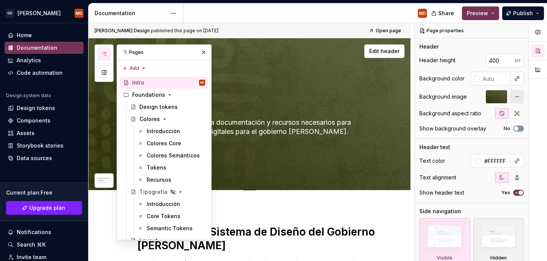  What do you see at coordinates (171, 180) in the screenshot?
I see `a: Recursos` at bounding box center [171, 180].